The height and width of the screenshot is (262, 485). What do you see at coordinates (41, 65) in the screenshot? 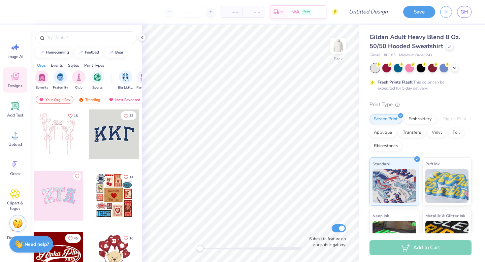
I see `div: Orgs` at bounding box center [41, 65].